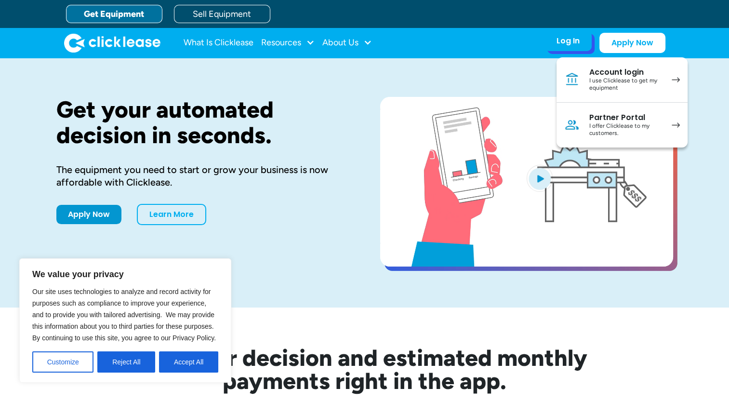 The width and height of the screenshot is (729, 402). Describe the element at coordinates (188, 362) in the screenshot. I see `button: Accept All` at that location.